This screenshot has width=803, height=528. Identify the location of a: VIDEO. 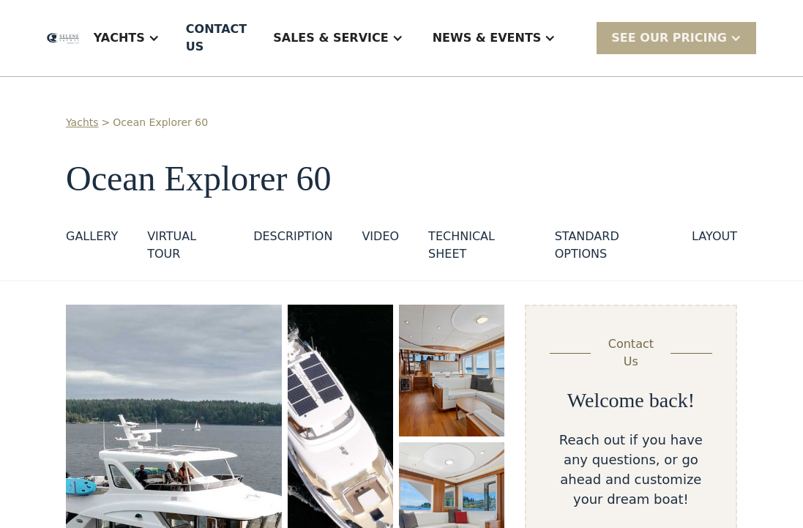
(380, 248).